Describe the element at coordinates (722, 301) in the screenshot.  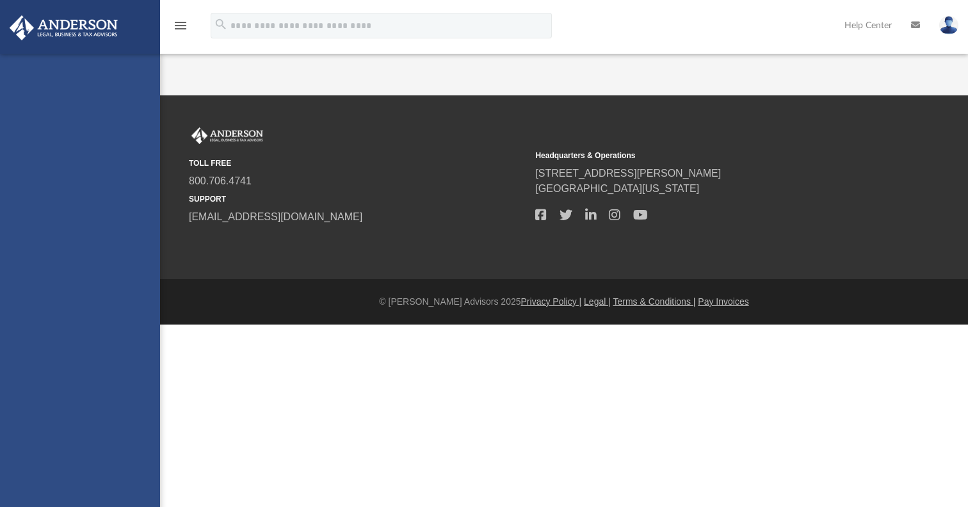
I see `a: Pay Invoices` at that location.